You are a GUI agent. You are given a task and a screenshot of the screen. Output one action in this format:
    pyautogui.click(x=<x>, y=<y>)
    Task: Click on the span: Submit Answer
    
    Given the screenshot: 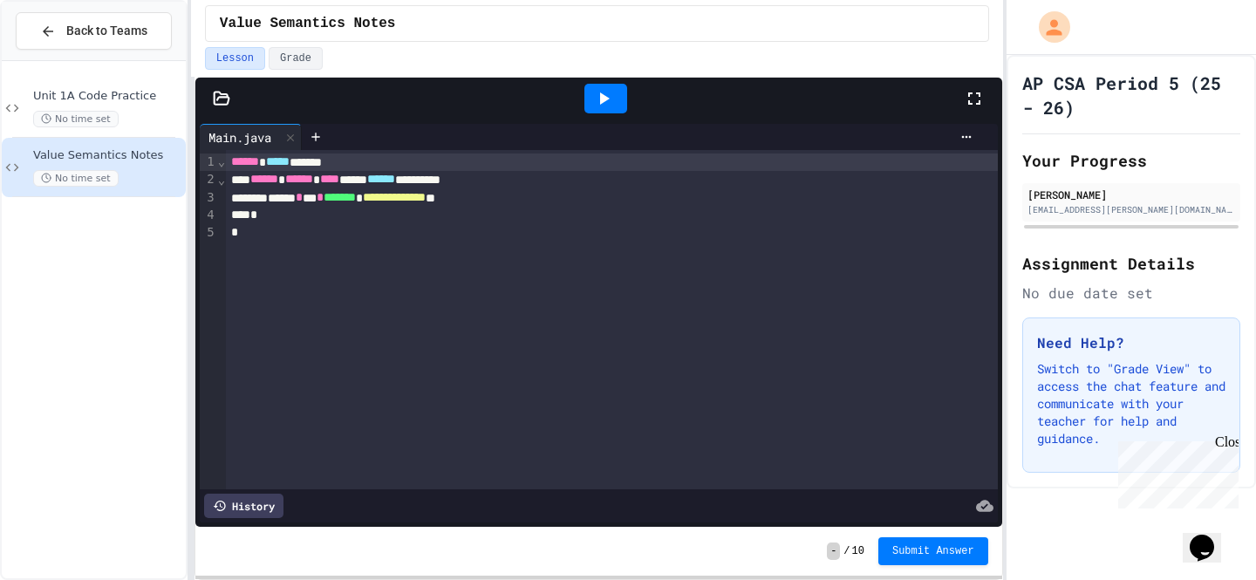 What is the action you would take?
    pyautogui.click(x=933, y=551)
    